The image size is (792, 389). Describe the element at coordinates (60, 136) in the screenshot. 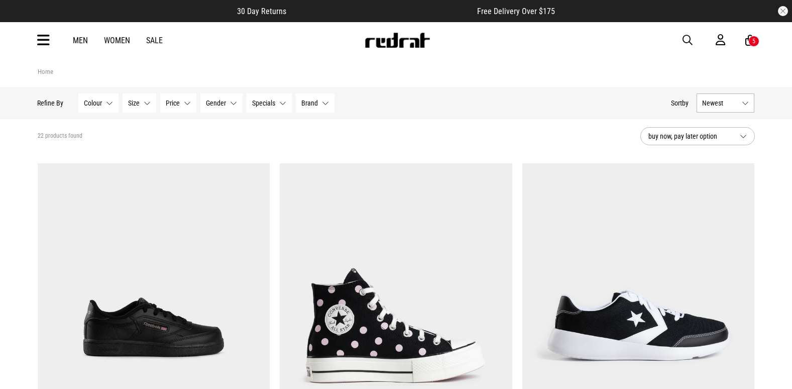

I see `span: 22 products found` at that location.